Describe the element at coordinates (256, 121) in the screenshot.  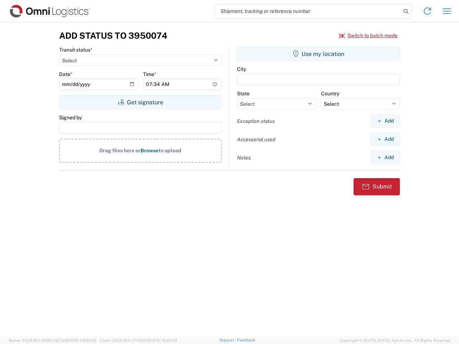
I see `label: Exception status` at that location.